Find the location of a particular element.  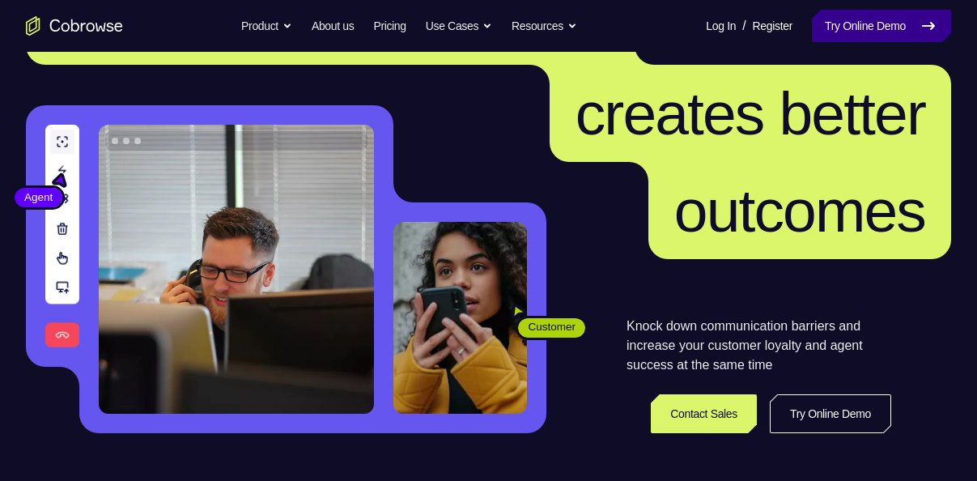

a: About us is located at coordinates (333, 26).